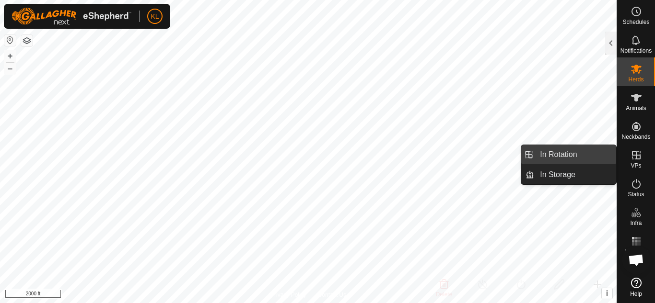 The height and width of the screenshot is (303, 655). What do you see at coordinates (636, 137) in the screenshot?
I see `span: Neckbands` at bounding box center [636, 137].